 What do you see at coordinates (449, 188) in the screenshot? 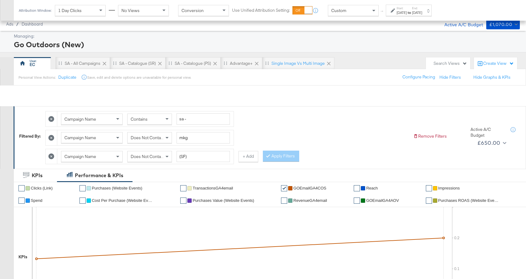
I see `span: Impressions` at bounding box center [449, 188].